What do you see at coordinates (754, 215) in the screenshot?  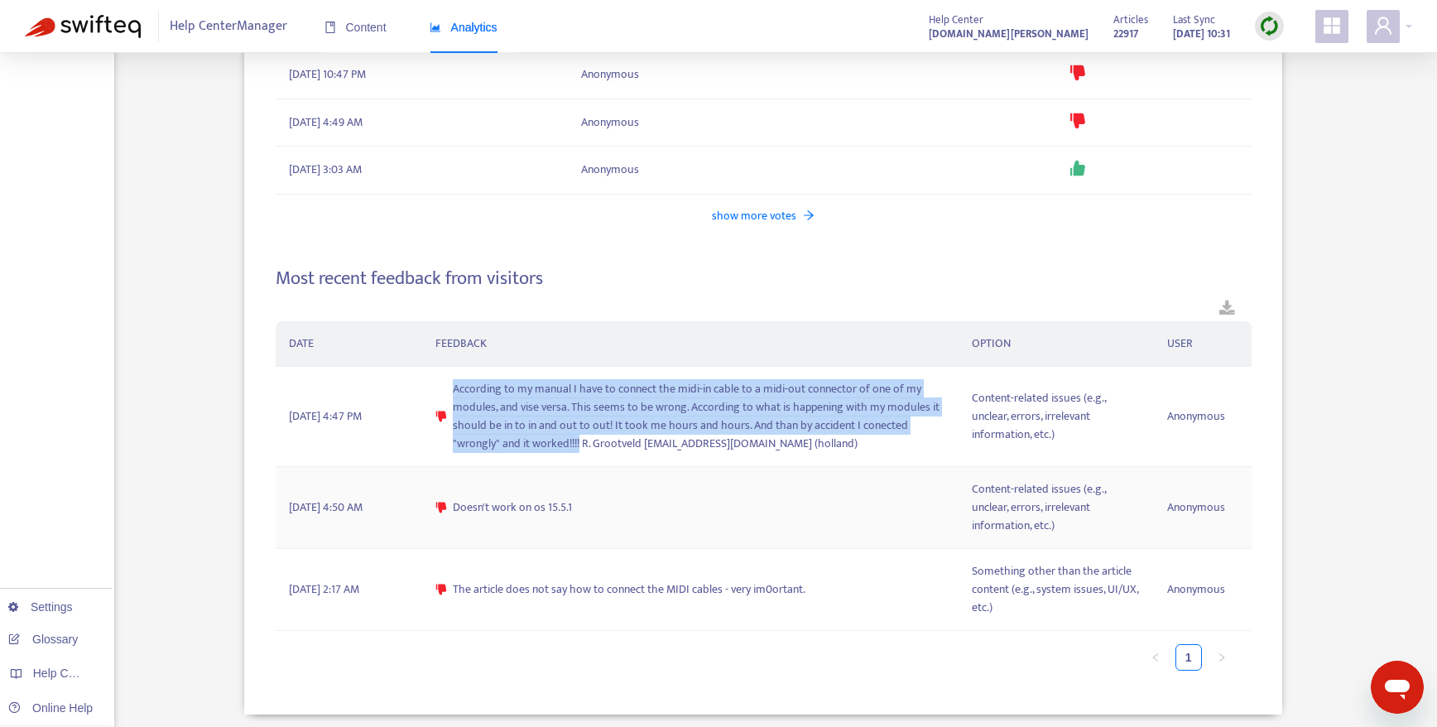 I see `span: show more votes` at bounding box center [754, 215].